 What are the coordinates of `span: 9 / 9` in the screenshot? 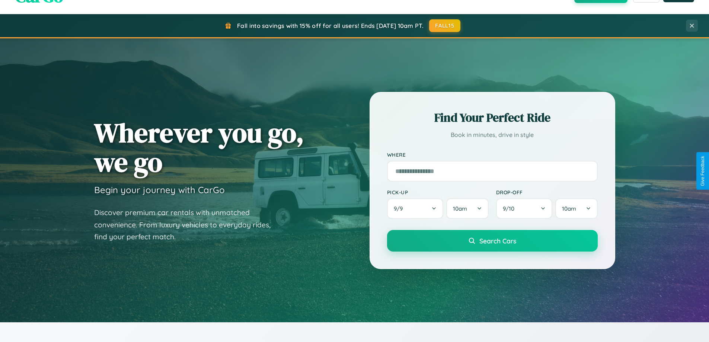 It's located at (400, 208).